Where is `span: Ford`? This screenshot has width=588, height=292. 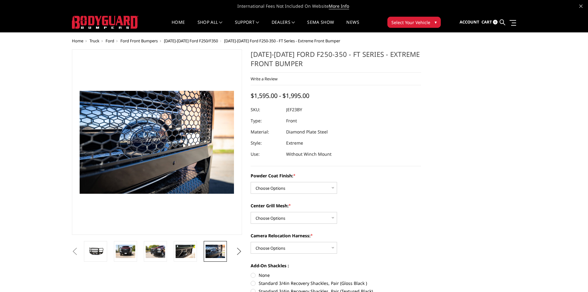
span: Ford is located at coordinates (110, 41).